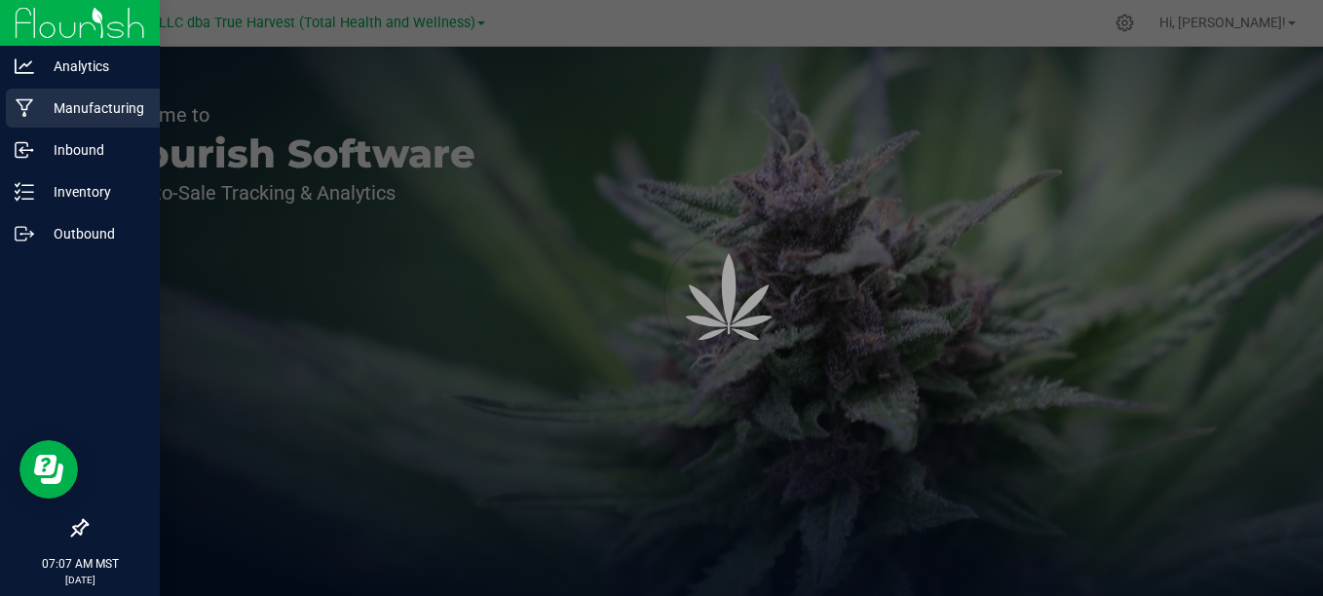 The height and width of the screenshot is (596, 1323). Describe the element at coordinates (80, 564) in the screenshot. I see `p: 07:07 AM MST` at that location.